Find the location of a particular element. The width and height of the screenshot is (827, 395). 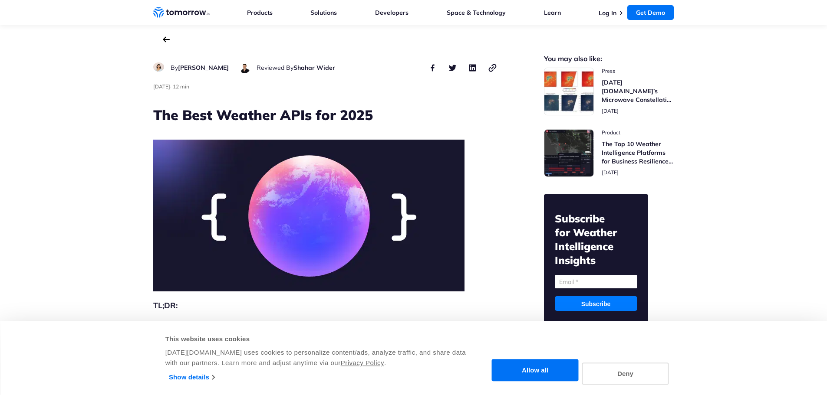

a: Products is located at coordinates (260, 13).